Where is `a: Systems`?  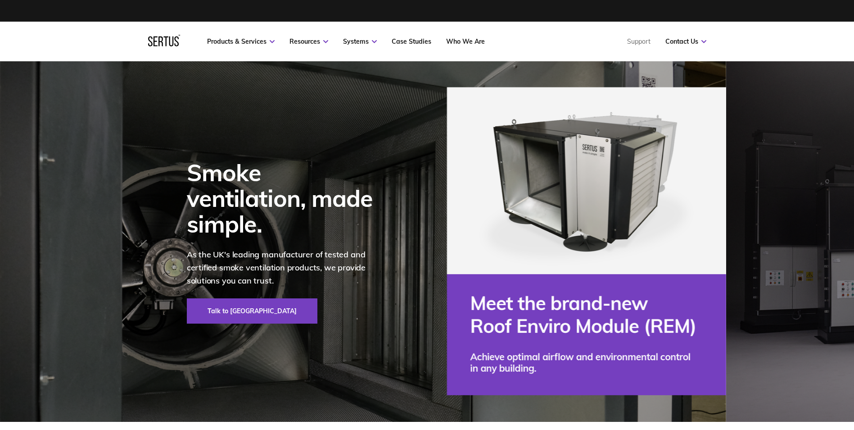 a: Systems is located at coordinates (360, 41).